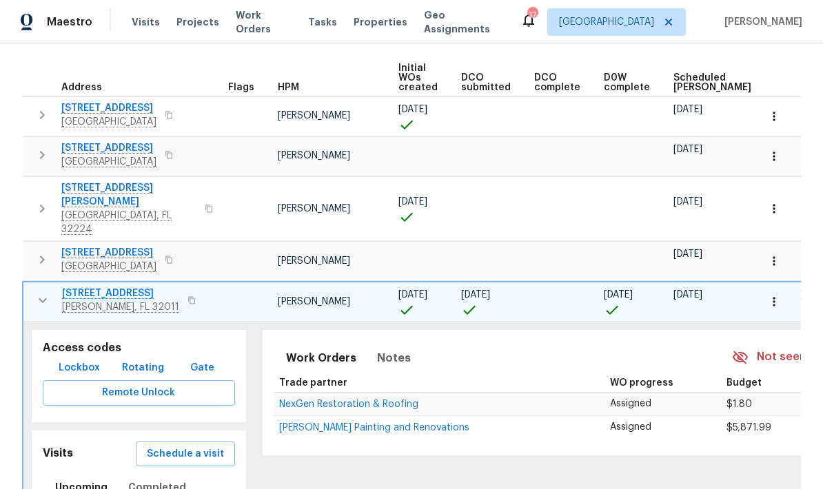 This screenshot has width=823, height=489. Describe the element at coordinates (322, 22) in the screenshot. I see `span: Tasks` at that location.